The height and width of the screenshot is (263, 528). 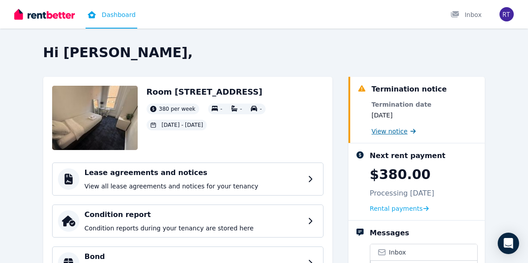 What do you see at coordinates (394, 131) in the screenshot?
I see `a: View notice` at bounding box center [394, 131].